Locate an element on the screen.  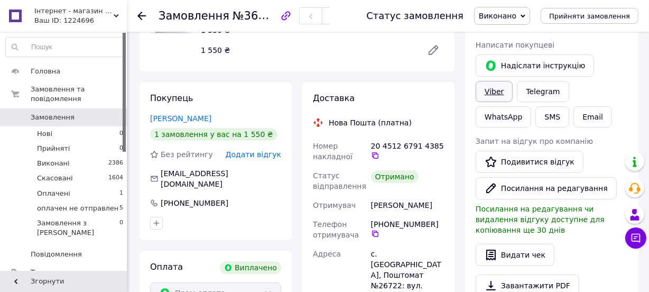
span: Товари та послуги is located at coordinates (64, 272).